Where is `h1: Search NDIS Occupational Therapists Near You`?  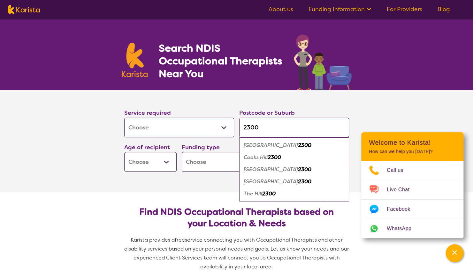 h1: Search NDIS Occupational Therapists Near You is located at coordinates (220, 61).